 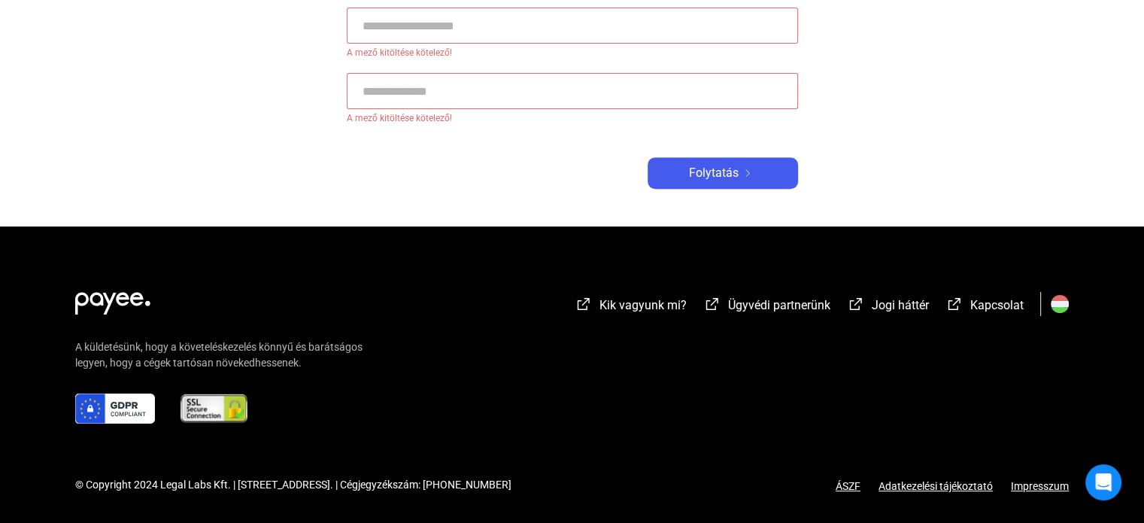 What do you see at coordinates (1060, 304) in the screenshot?
I see `img: HU.svg` at bounding box center [1060, 304].